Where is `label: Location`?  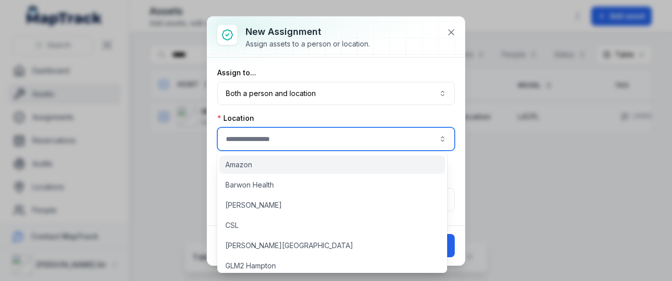 label: Location is located at coordinates (235, 118).